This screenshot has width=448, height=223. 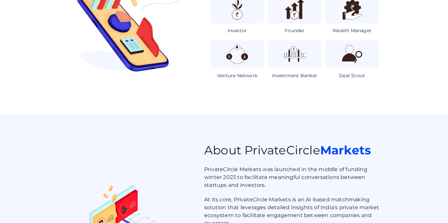 I want to click on div: Investor, so click(x=237, y=31).